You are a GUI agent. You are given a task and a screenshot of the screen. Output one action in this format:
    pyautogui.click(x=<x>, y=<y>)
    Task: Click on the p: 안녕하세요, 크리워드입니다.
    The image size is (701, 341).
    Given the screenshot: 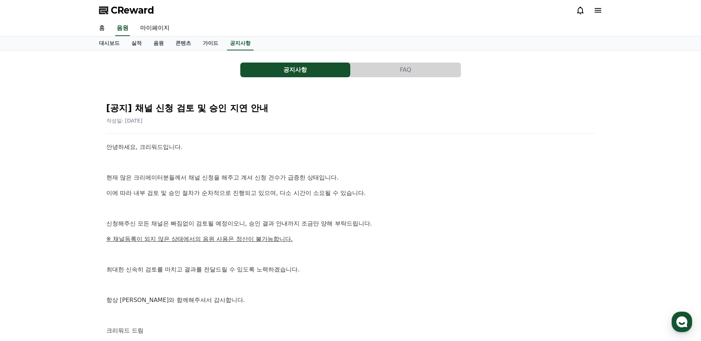 What is the action you would take?
    pyautogui.click(x=351, y=147)
    